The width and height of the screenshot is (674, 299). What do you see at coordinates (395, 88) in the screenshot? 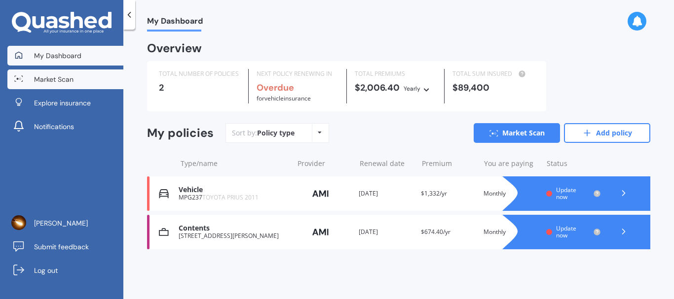
I see `div: $2,006.40` at bounding box center [395, 88].